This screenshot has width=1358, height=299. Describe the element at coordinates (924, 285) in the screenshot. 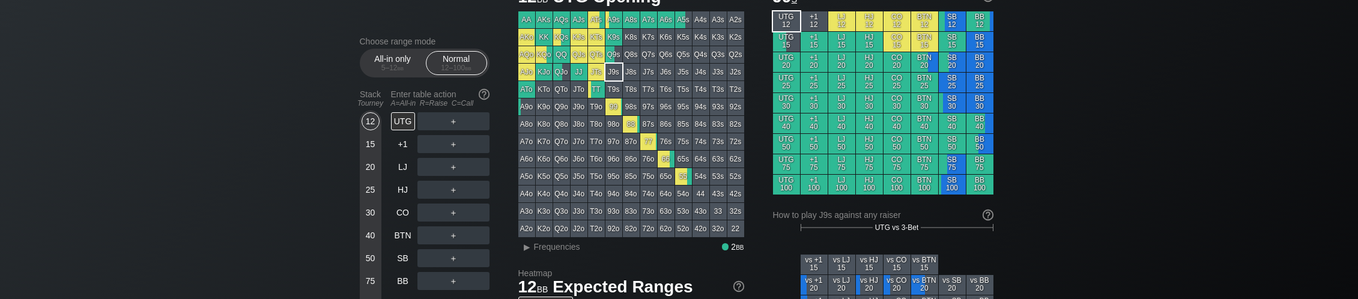

I see `div: vs BTN 20` at that location.